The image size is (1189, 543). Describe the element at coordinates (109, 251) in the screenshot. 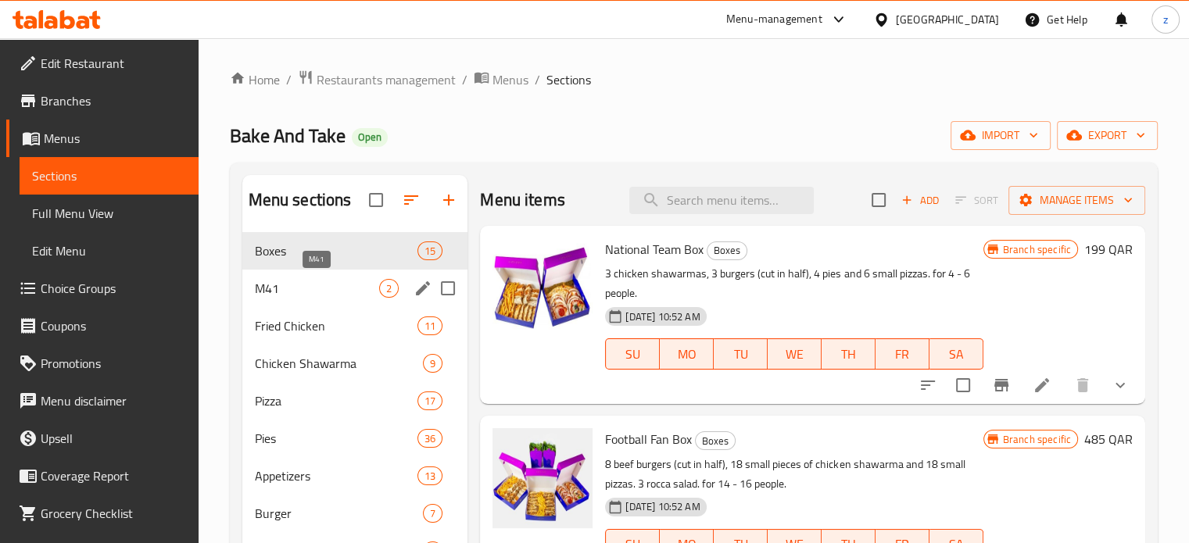

I see `span: Edit Menu` at that location.